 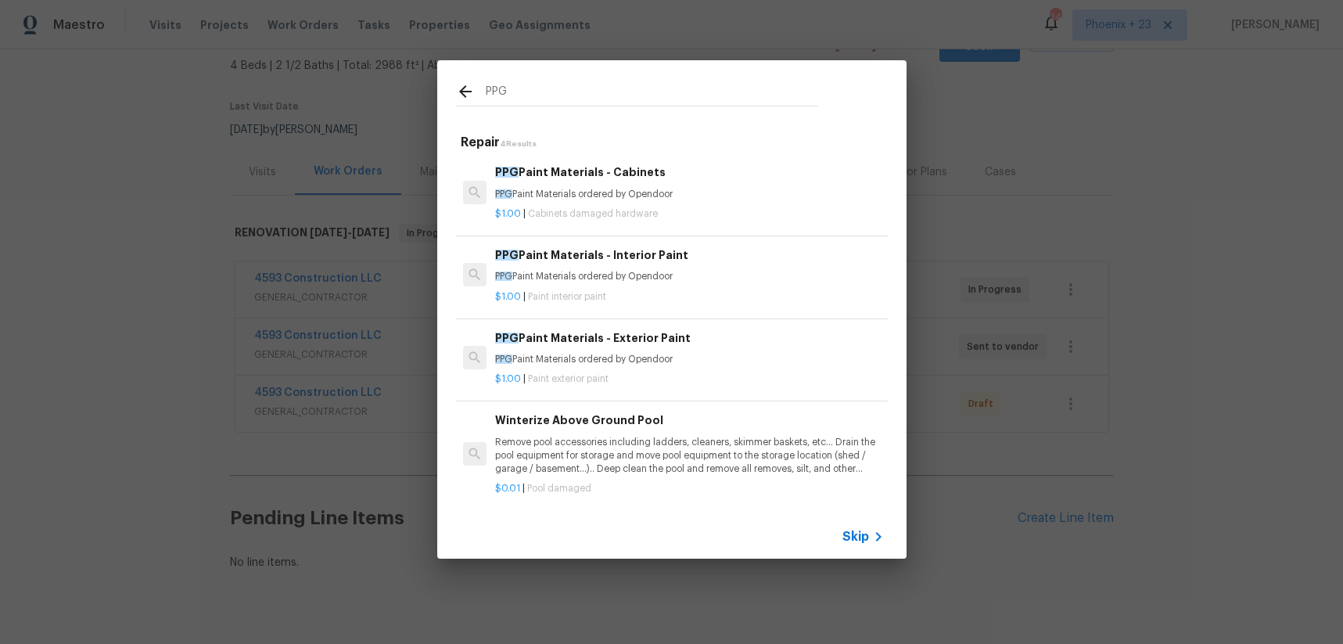 What do you see at coordinates (689, 420) in the screenshot?
I see `h6: Winterize Above Ground Pool` at bounding box center [689, 420].